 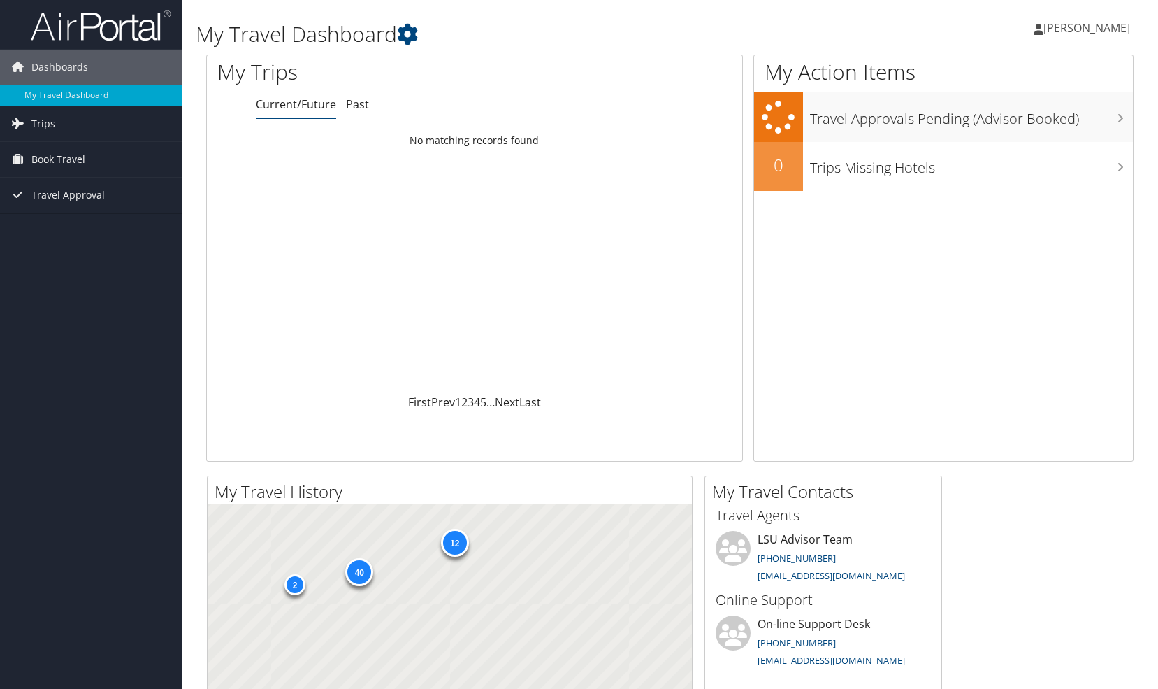 What do you see at coordinates (477, 402) in the screenshot?
I see `a: 4` at bounding box center [477, 402].